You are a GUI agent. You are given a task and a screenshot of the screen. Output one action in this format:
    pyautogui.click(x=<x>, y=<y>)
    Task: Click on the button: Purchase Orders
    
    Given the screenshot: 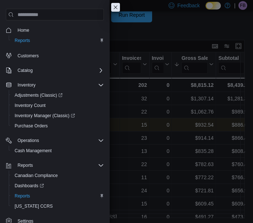 What is the action you would take?
    pyautogui.click(x=58, y=126)
    